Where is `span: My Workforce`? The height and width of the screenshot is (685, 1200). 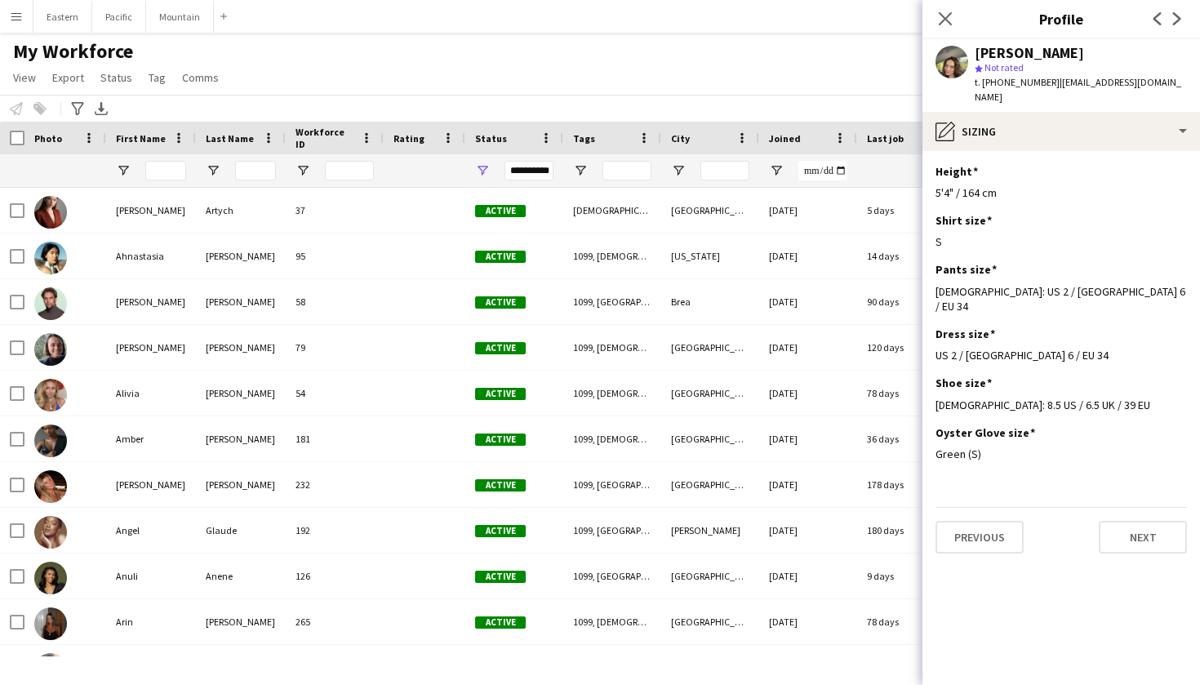 span: My Workforce is located at coordinates (73, 51).